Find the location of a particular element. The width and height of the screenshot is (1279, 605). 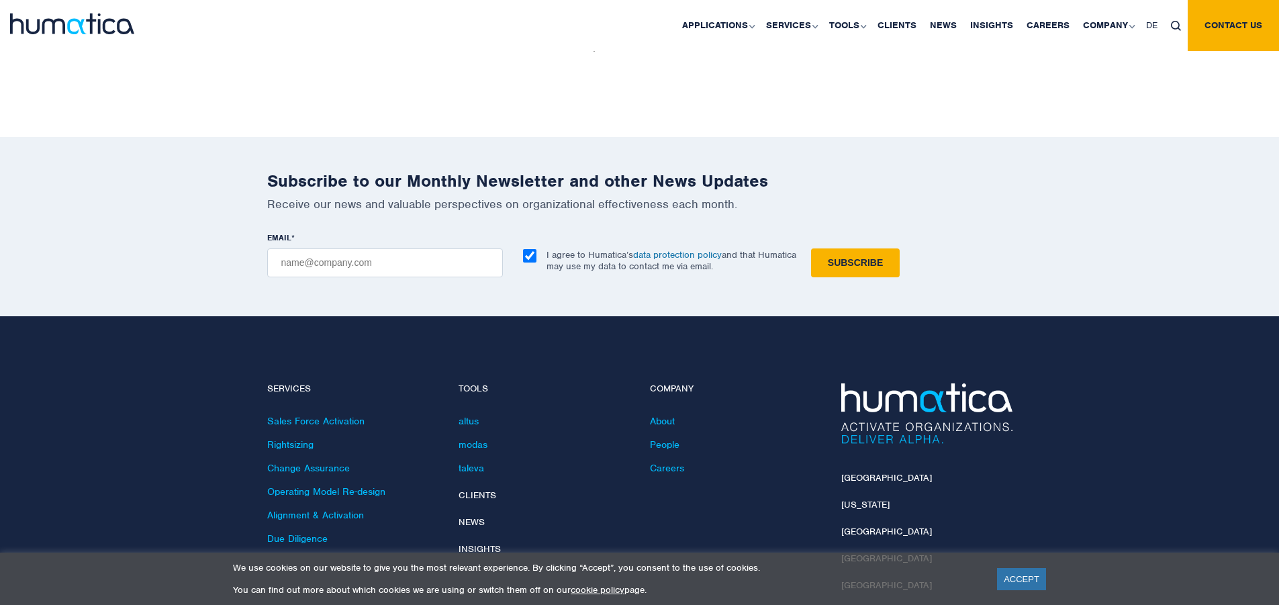

a: data protection policy is located at coordinates (677, 254).